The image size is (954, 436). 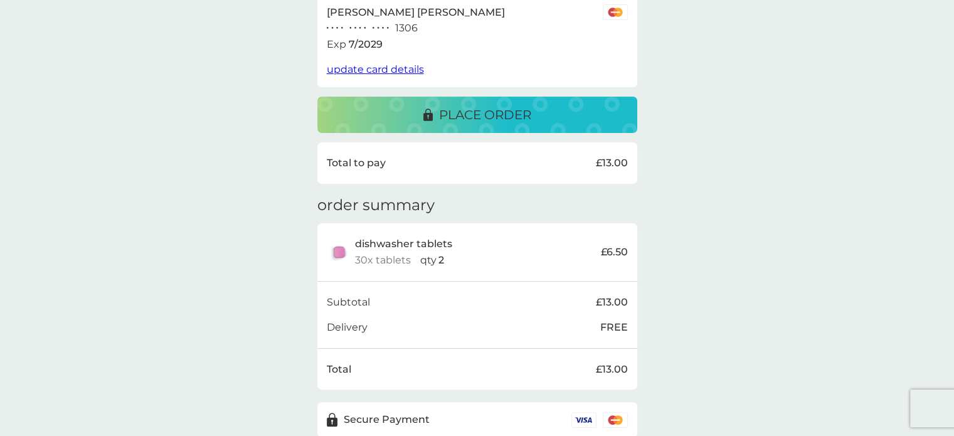 I want to click on p: FREE, so click(x=614, y=327).